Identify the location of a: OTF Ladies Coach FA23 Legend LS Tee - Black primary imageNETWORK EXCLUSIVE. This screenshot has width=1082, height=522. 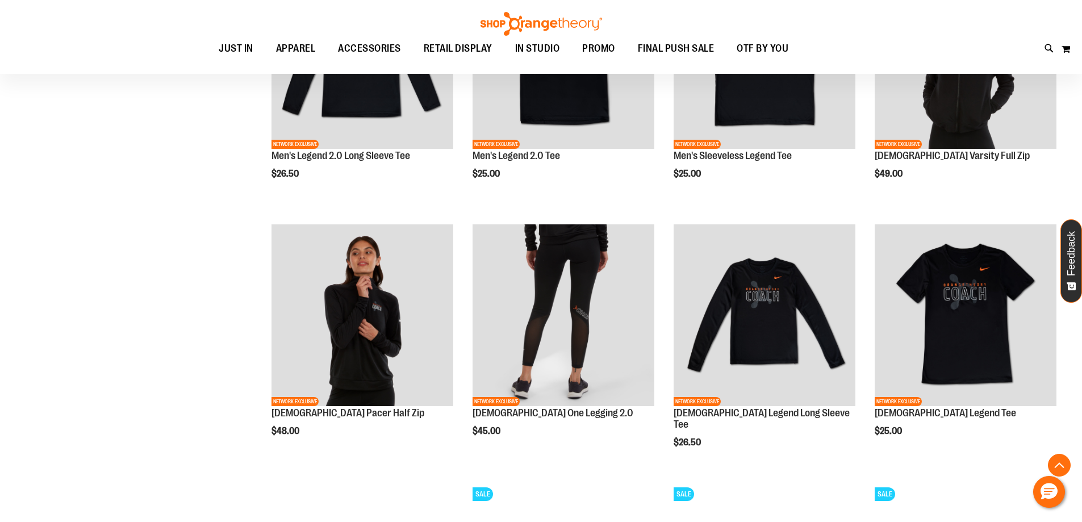
(765, 316).